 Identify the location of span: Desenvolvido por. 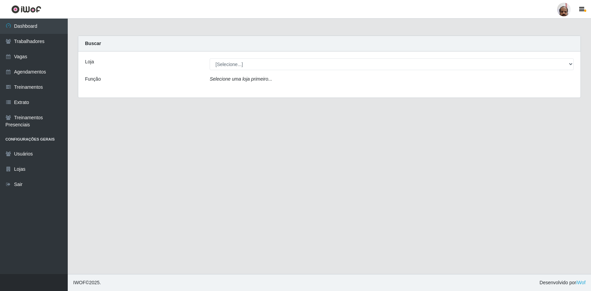
(562, 282).